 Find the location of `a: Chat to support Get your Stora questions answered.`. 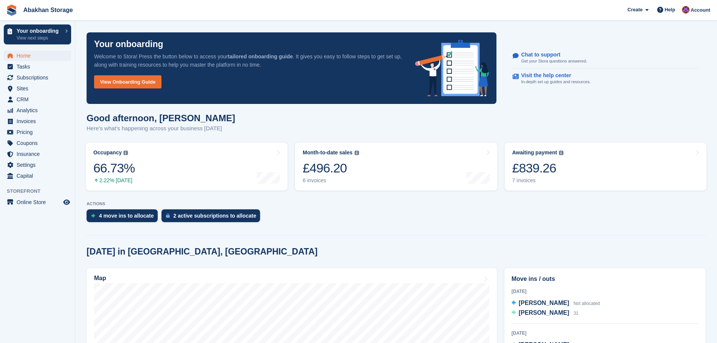

a: Chat to support Get your Stora questions answered. is located at coordinates (606, 58).